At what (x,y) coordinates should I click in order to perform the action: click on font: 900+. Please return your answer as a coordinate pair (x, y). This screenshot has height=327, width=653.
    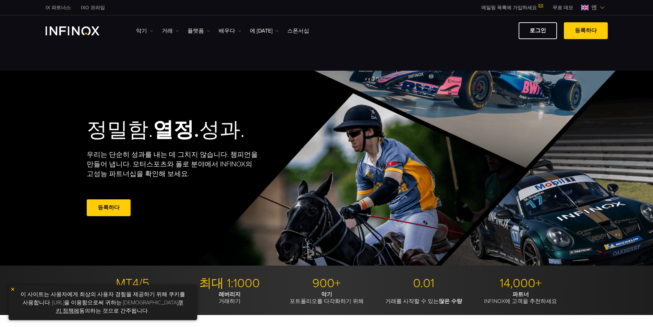
    Looking at the image, I should click on (326, 283).